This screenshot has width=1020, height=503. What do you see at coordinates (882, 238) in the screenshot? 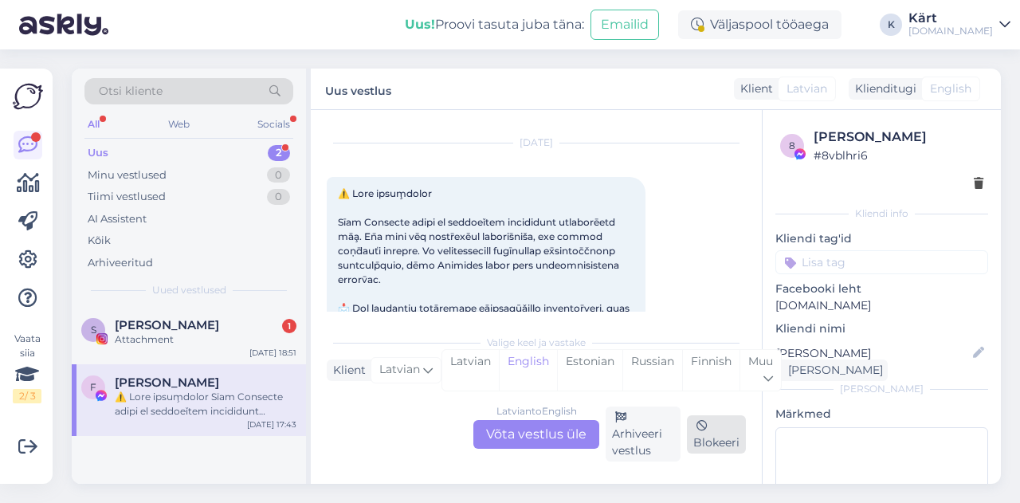
I see `p: Kliendi tag'id` at bounding box center [882, 238].